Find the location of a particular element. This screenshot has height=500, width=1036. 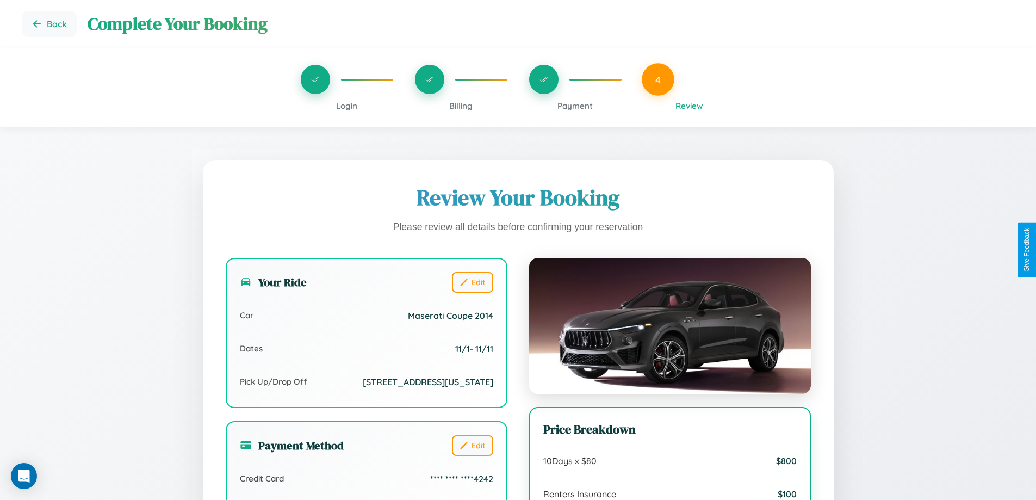

span: $ 800 is located at coordinates (786, 461).